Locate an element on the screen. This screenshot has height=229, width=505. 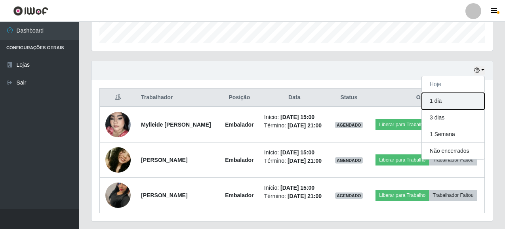
button: 1 dia is located at coordinates (453, 101).